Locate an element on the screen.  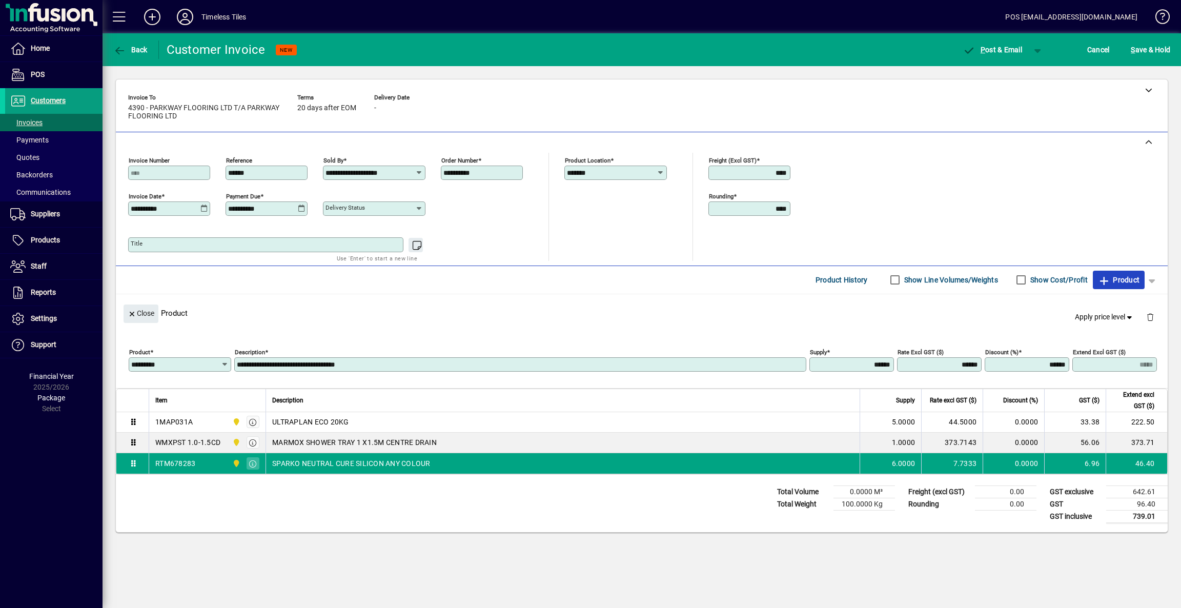
span: Description is located at coordinates (288, 400).